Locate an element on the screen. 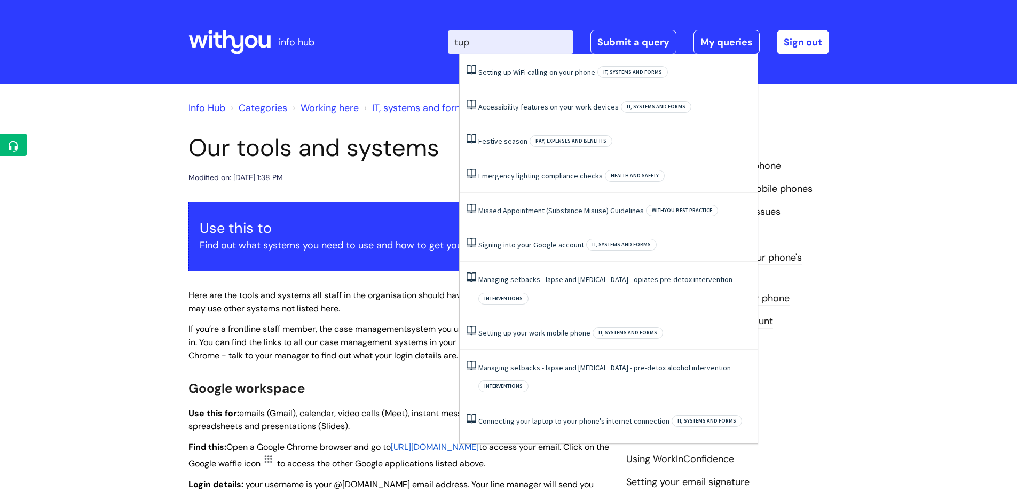  li: Solution home is located at coordinates (257, 108).